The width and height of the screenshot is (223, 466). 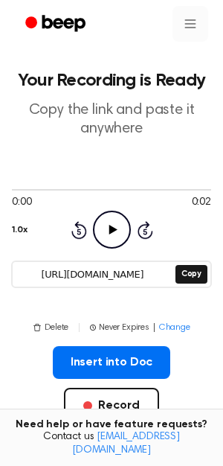 I want to click on button: Never Expires|Change, so click(x=140, y=327).